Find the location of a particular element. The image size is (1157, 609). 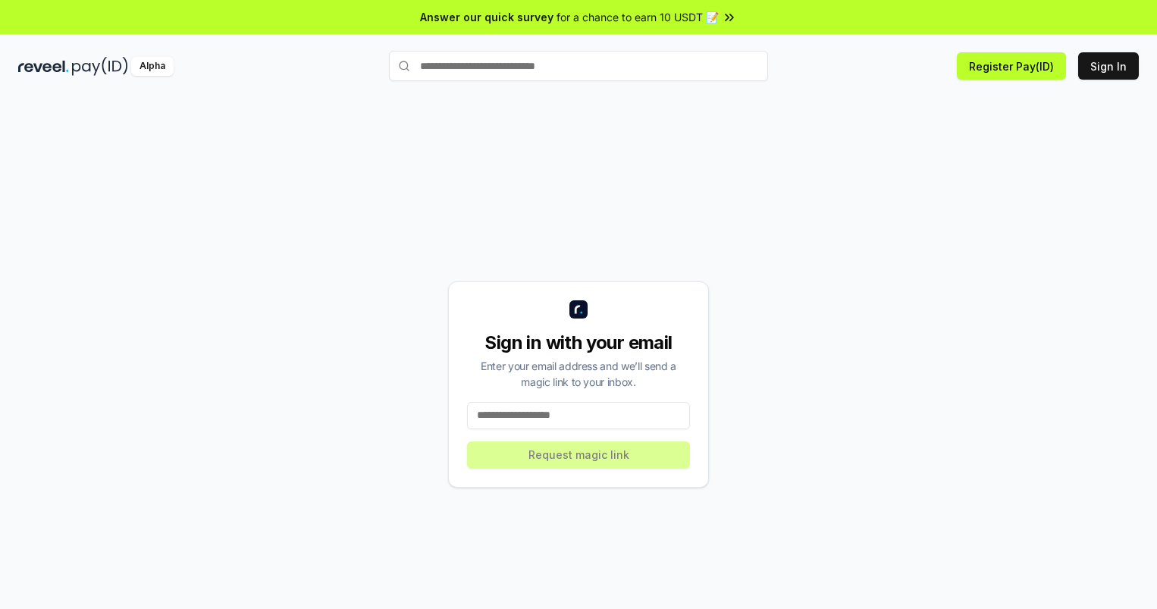

span: for a chance to earn 10 USDT 📝 is located at coordinates (637, 17).